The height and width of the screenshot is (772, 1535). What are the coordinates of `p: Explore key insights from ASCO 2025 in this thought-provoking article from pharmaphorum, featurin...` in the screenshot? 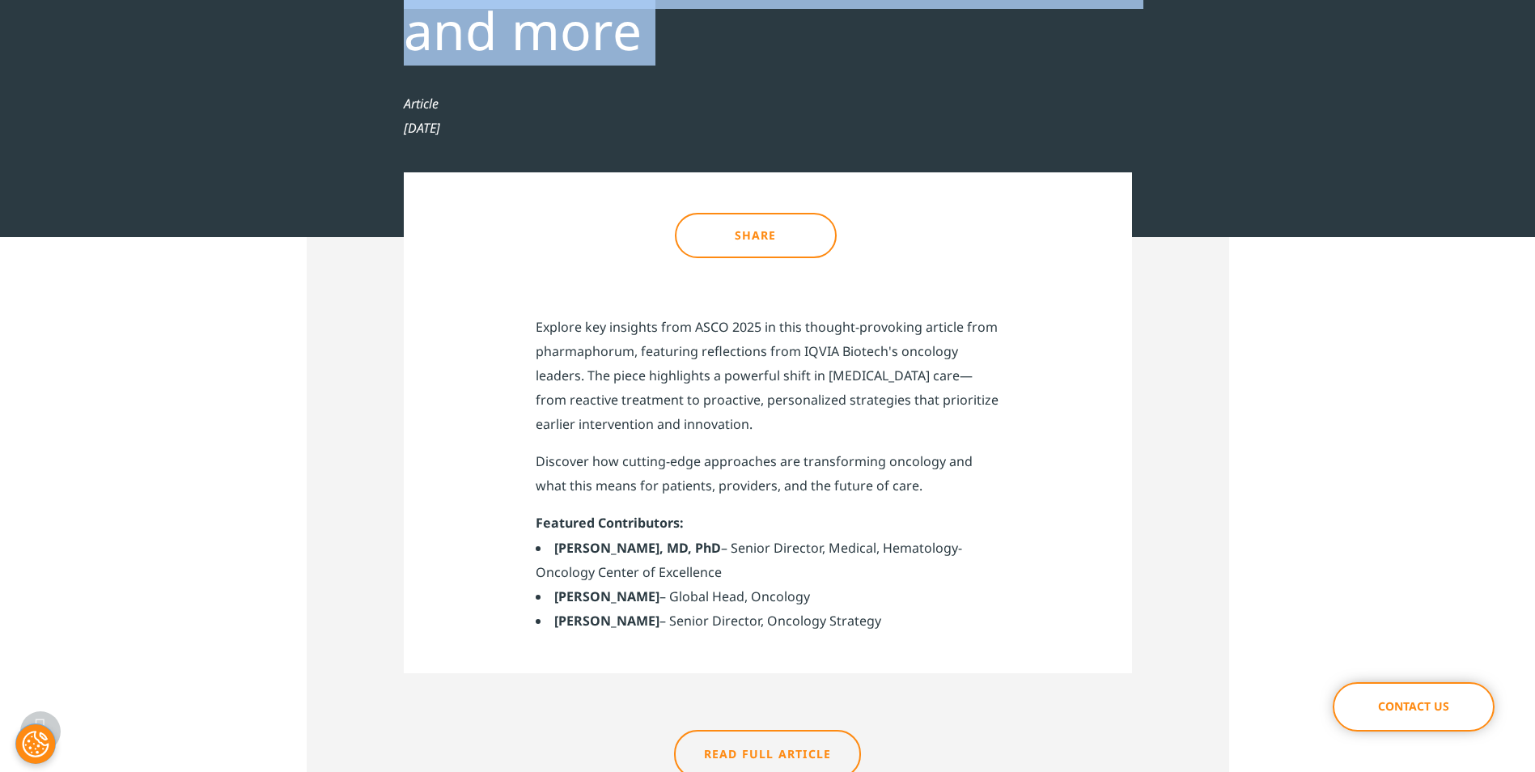 It's located at (768, 382).